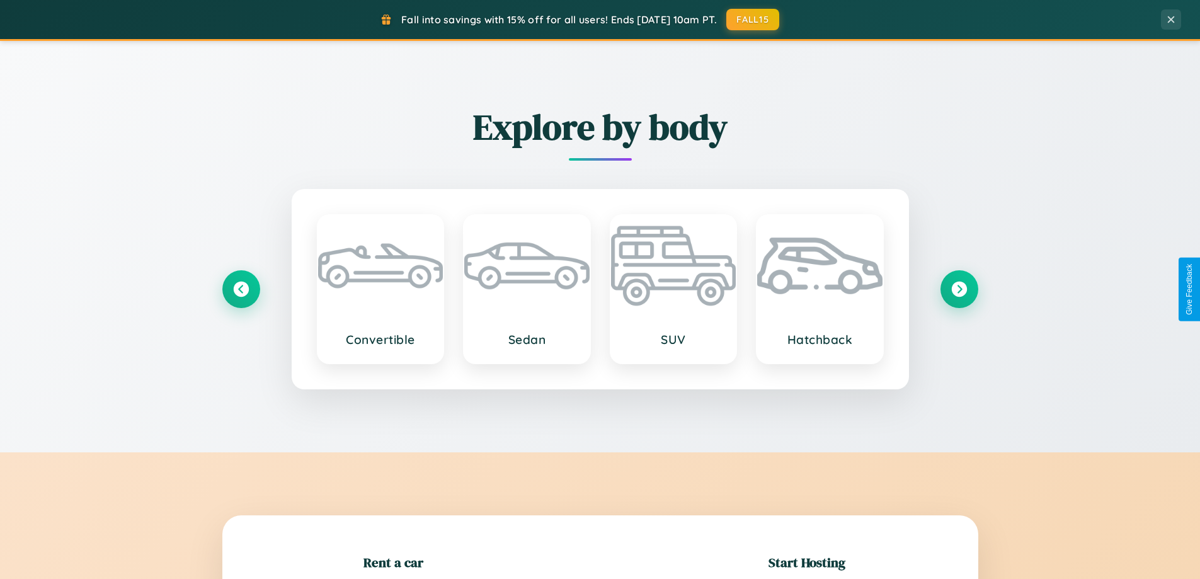 Image resolution: width=1200 pixels, height=579 pixels. What do you see at coordinates (600, 127) in the screenshot?
I see `h2: Explore by body` at bounding box center [600, 127].